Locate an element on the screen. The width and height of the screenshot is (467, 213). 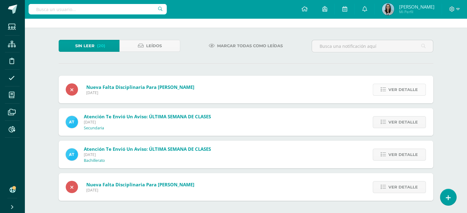
span: (20) is located at coordinates (101, 46).